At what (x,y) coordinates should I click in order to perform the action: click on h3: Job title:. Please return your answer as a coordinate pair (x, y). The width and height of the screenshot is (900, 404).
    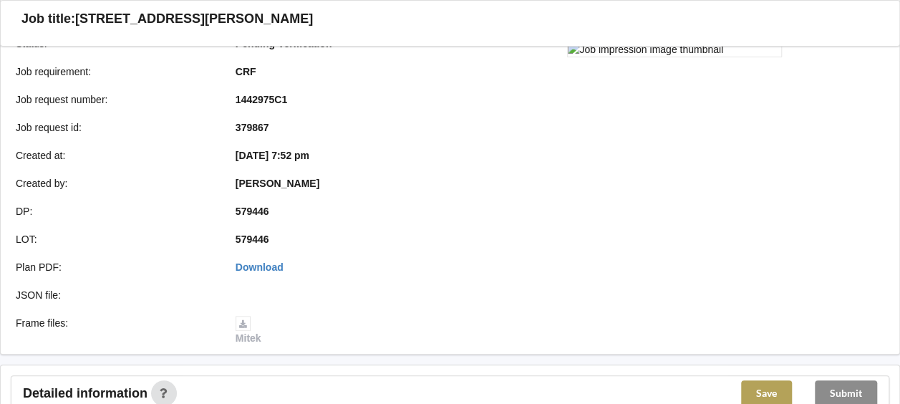
    Looking at the image, I should click on (48, 19).